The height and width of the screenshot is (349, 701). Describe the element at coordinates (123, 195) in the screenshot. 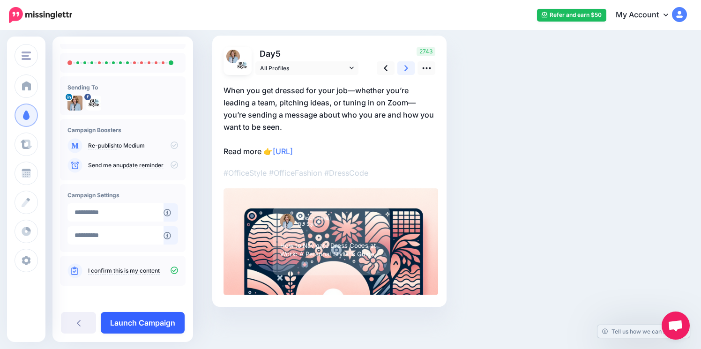

I see `h4: Campaign Settings` at that location.